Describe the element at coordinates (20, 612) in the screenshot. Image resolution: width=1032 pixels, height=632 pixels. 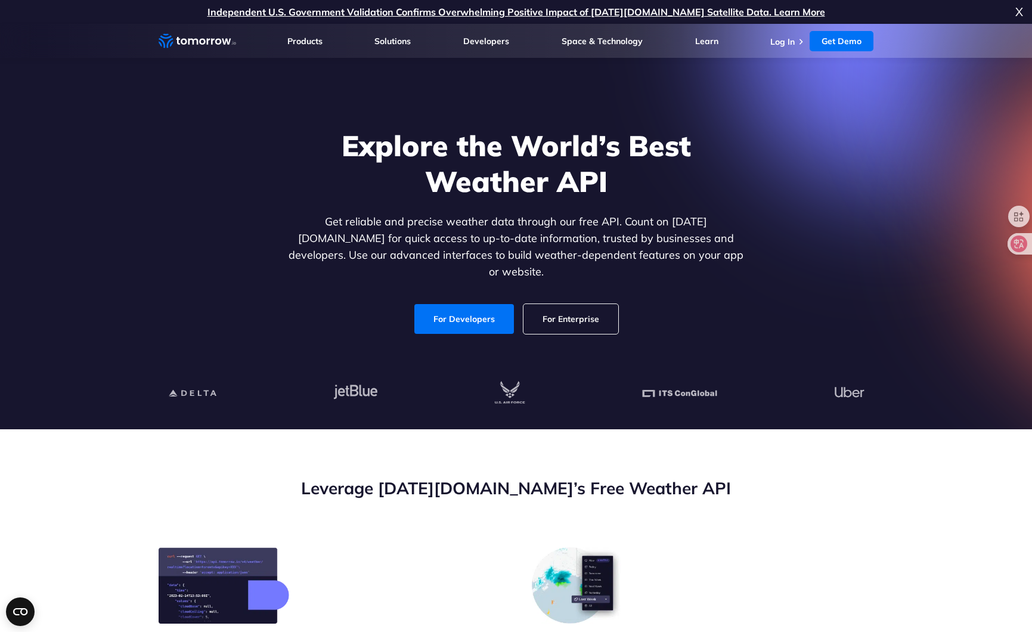
I see `button: Open CMP widget` at that location.